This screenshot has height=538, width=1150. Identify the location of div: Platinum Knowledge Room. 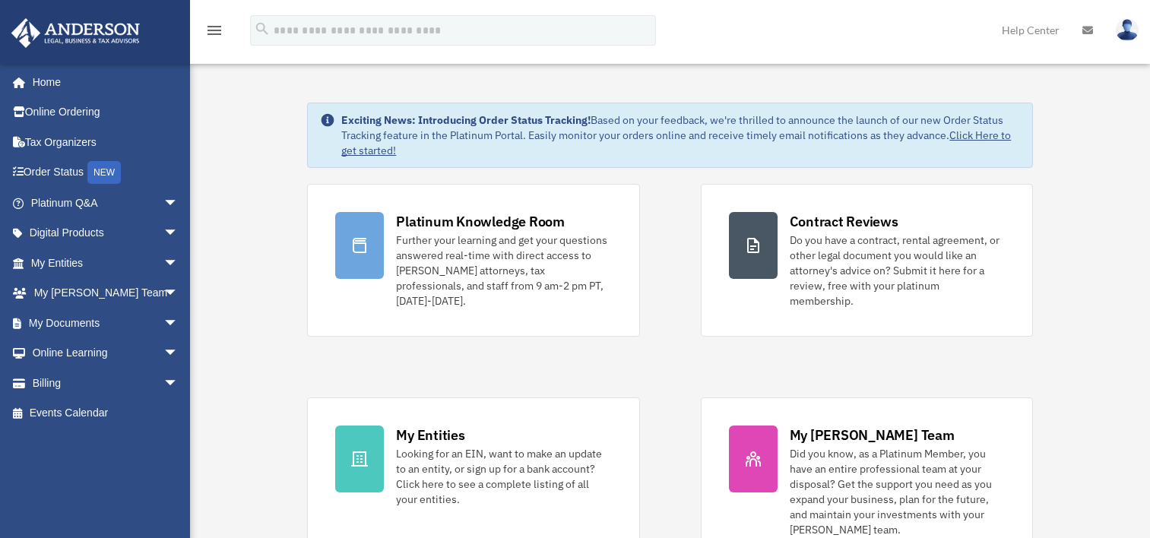
(480, 221).